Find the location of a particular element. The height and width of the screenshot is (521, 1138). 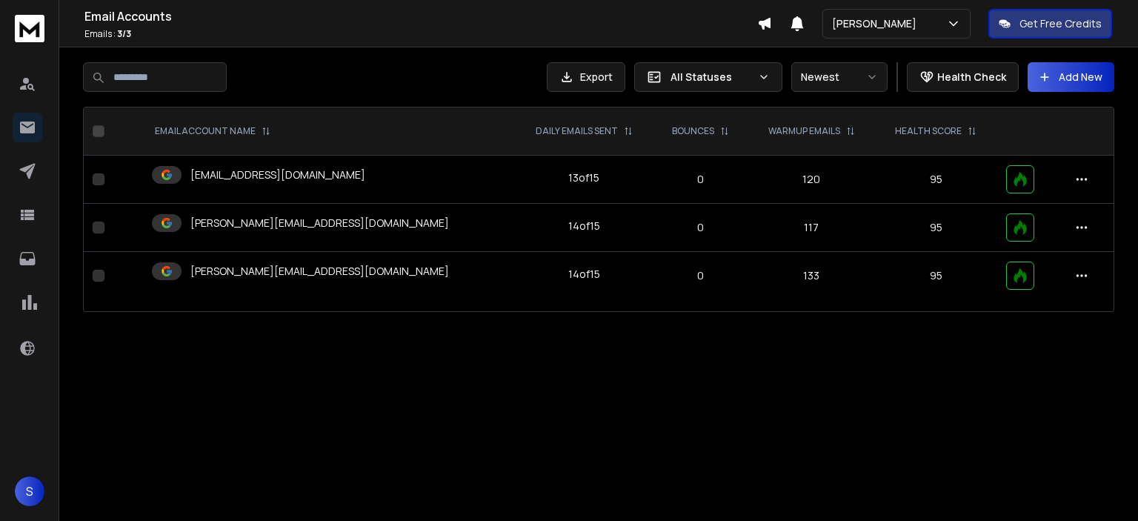

td: 120 is located at coordinates (811, 179).